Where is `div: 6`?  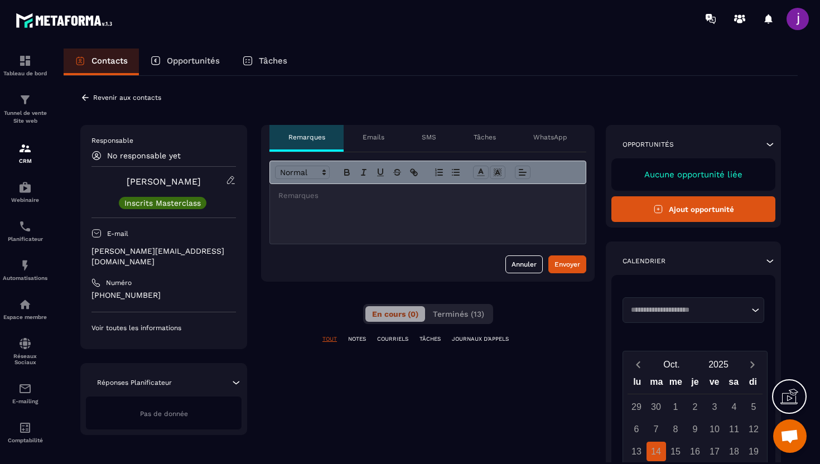
div: 6 is located at coordinates (636, 429).